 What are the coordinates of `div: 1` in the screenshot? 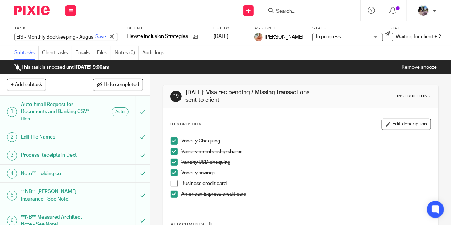 It's located at (12, 112).